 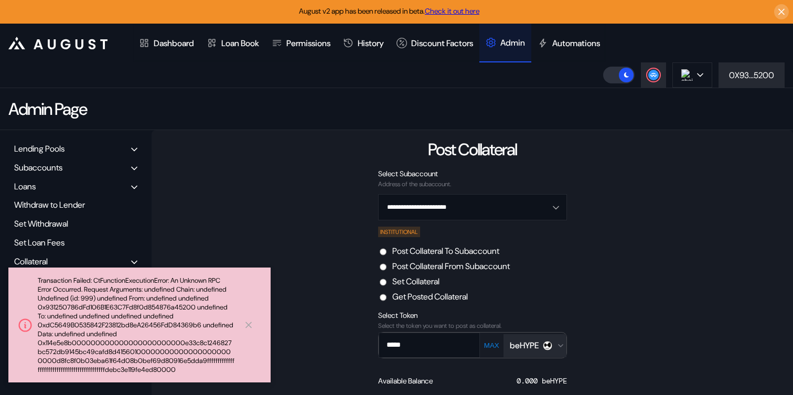 I want to click on div: Automations, so click(x=576, y=43).